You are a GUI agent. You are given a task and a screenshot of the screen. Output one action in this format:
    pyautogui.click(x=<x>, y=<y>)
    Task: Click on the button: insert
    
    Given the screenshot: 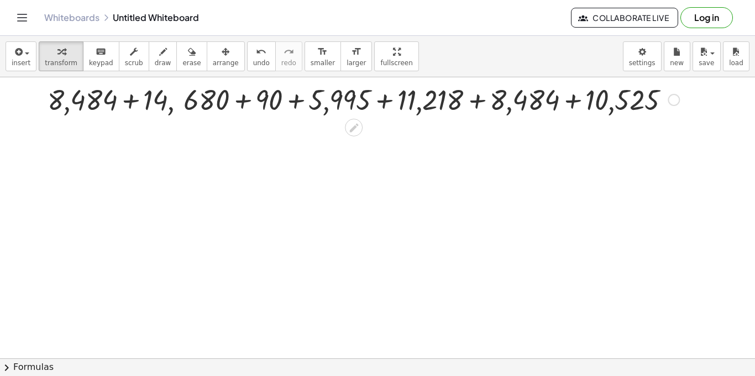 What is the action you would take?
    pyautogui.click(x=21, y=56)
    